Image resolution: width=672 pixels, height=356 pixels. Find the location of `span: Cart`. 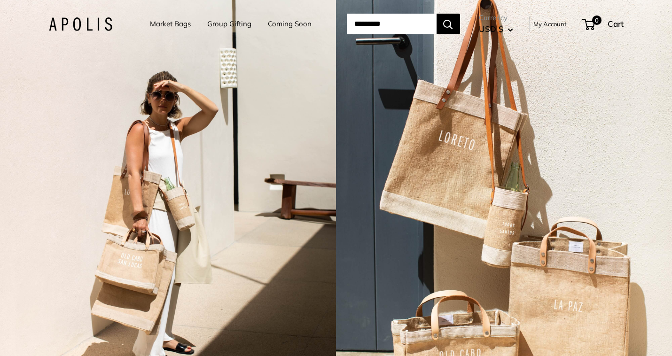

span: Cart is located at coordinates (615, 23).